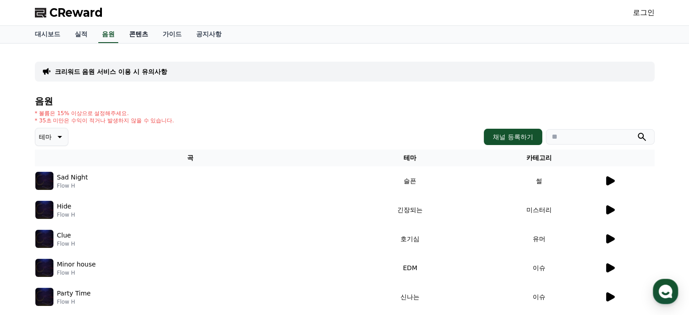  Describe the element at coordinates (139, 34) in the screenshot. I see `a: 콘텐츠` at that location.